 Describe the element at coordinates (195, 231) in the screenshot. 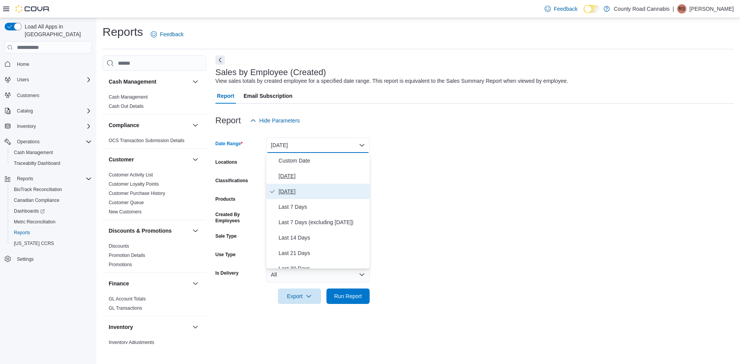

I see `button: Discounts & Promotions` at that location.